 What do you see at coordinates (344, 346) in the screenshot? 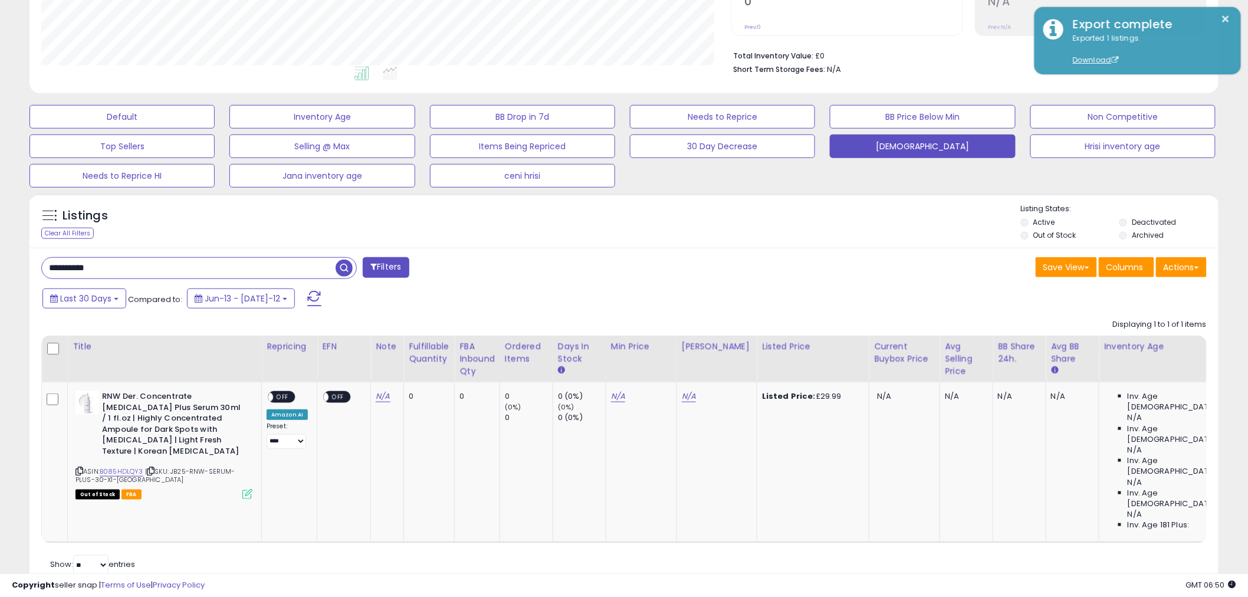
I see `div: EFN` at bounding box center [344, 346].